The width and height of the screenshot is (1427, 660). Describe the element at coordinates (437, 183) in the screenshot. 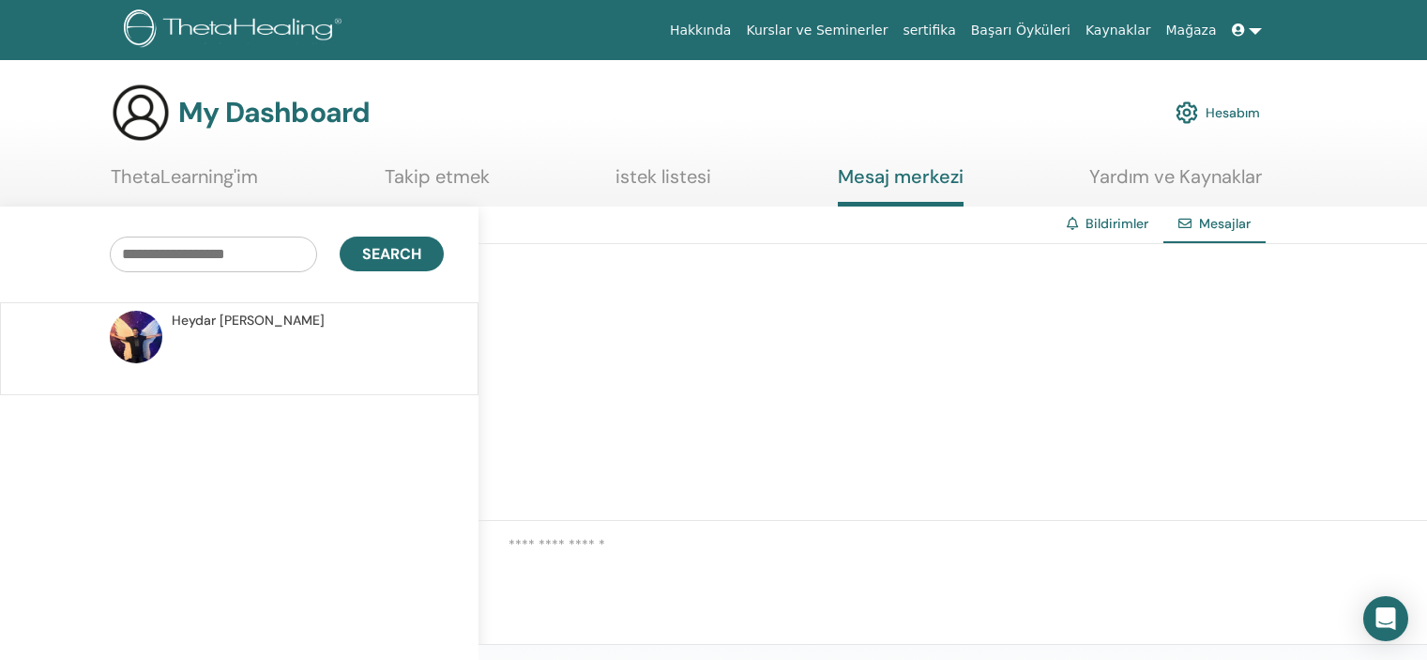

I see `a: Takip etmek` at that location.